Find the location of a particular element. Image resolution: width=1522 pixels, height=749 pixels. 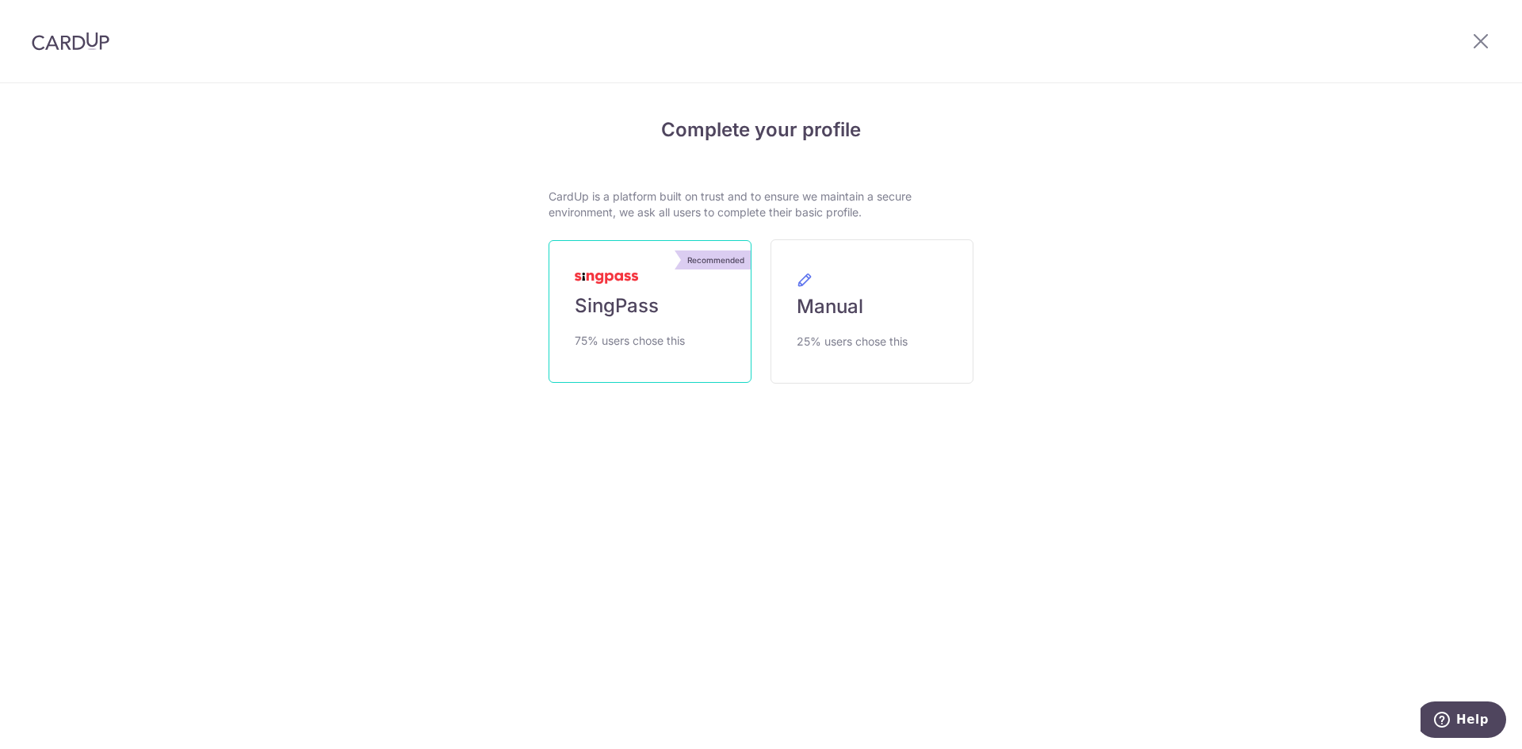

h4: Complete your profile is located at coordinates (761, 130).